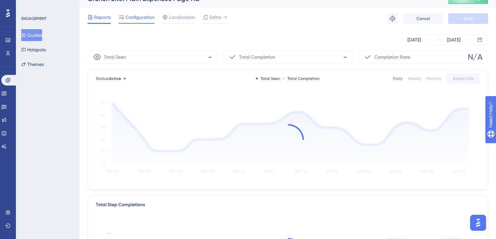 The width and height of the screenshot is (496, 239). I want to click on span: Total Completion, so click(257, 57).